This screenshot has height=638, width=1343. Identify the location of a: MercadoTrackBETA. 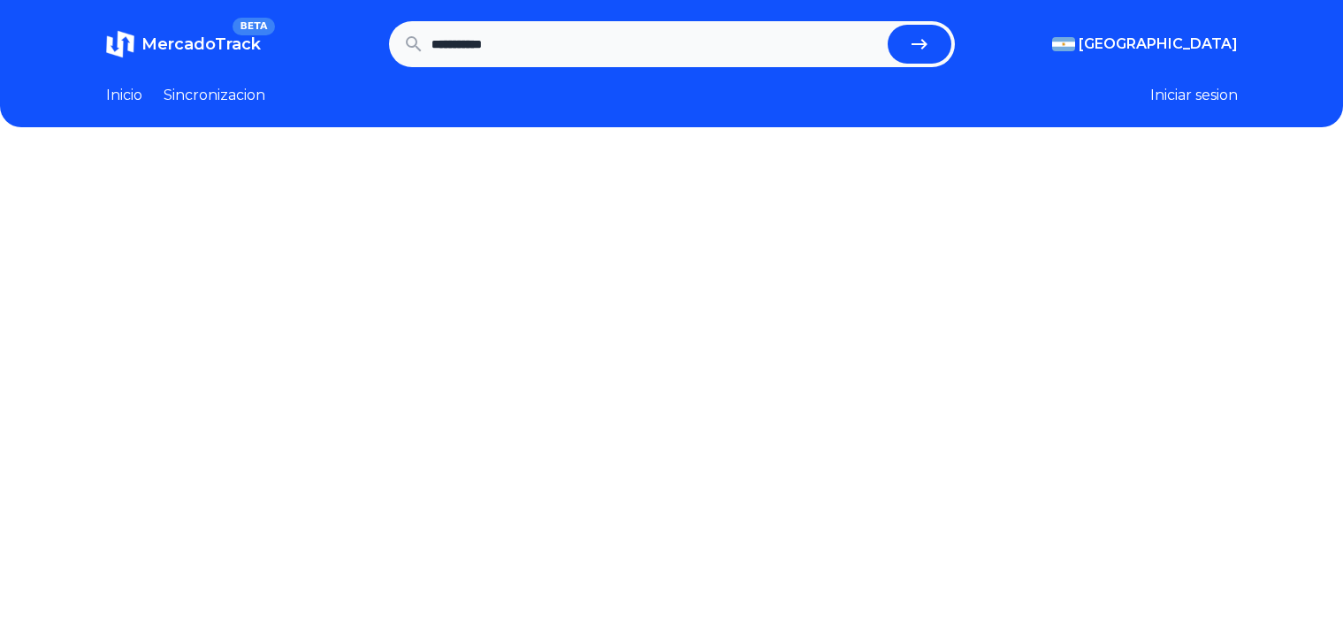
(183, 44).